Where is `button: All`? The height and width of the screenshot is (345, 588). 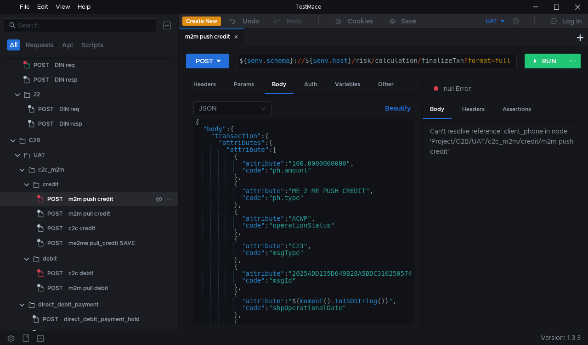 button: All is located at coordinates (13, 45).